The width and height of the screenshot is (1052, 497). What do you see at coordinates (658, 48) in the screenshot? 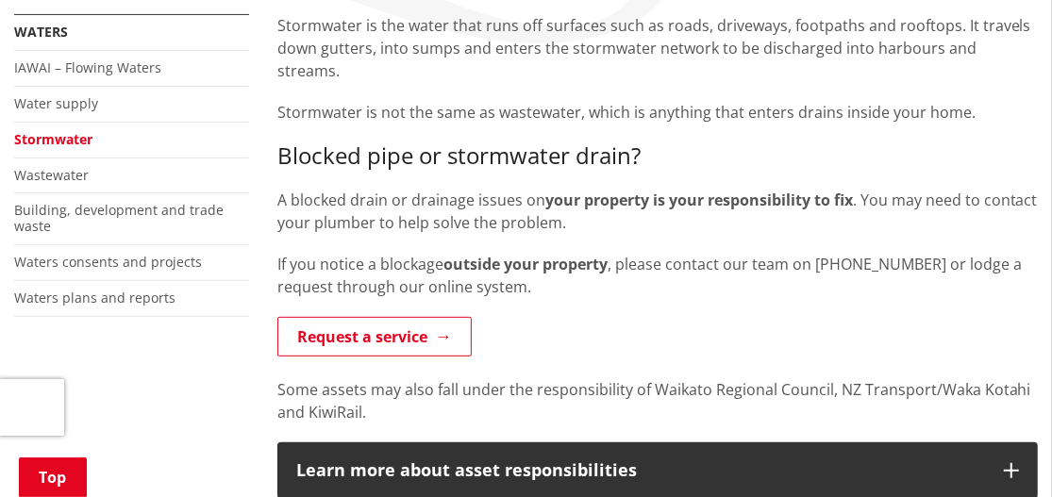
I see `p: Stormwater is the water that runs off surfaces such as roads, driveways, footpaths and rooftops. ...` at bounding box center [658, 48].